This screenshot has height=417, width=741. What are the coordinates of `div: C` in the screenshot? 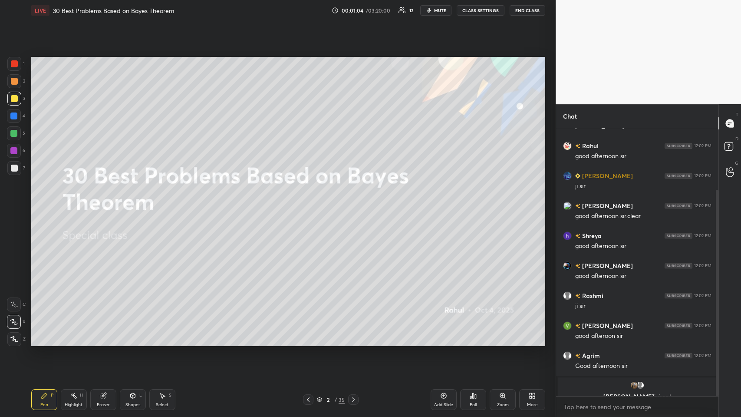 It's located at (16, 304).